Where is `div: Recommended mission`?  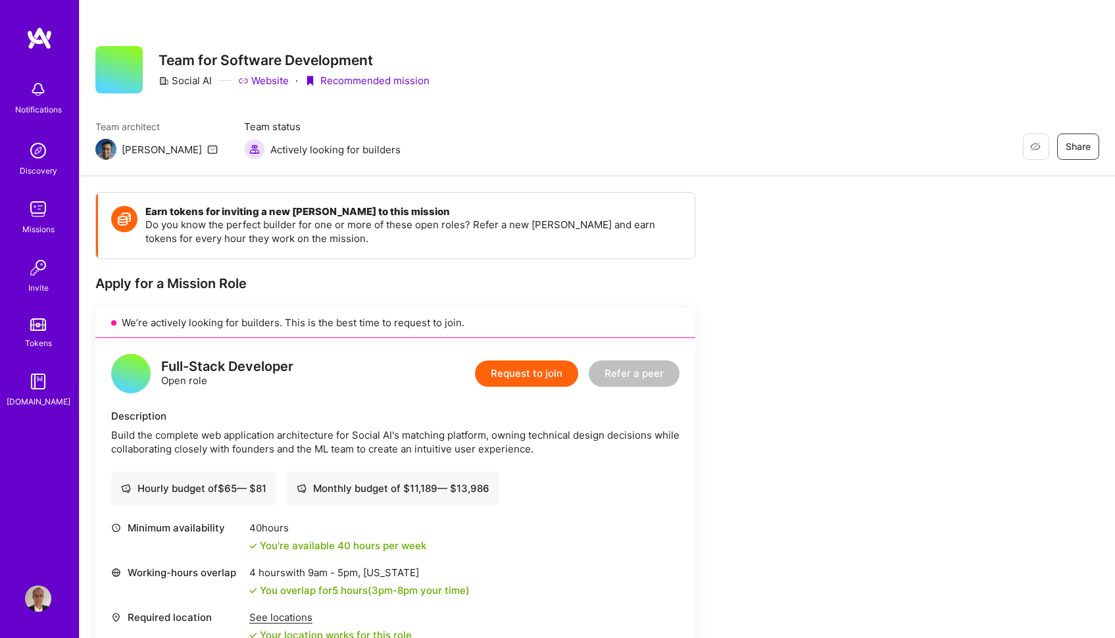
div: Recommended mission is located at coordinates (367, 80).